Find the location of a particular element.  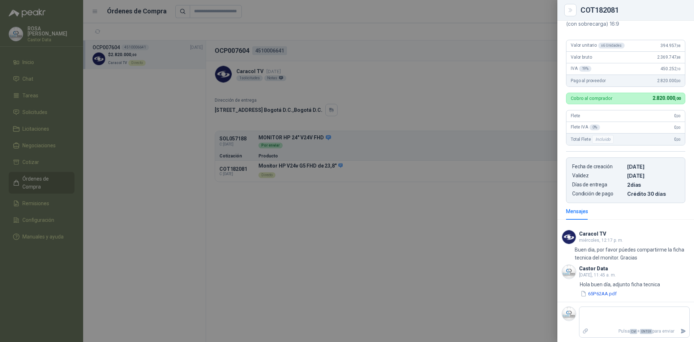

p: Fecha de creación is located at coordinates (598, 166).